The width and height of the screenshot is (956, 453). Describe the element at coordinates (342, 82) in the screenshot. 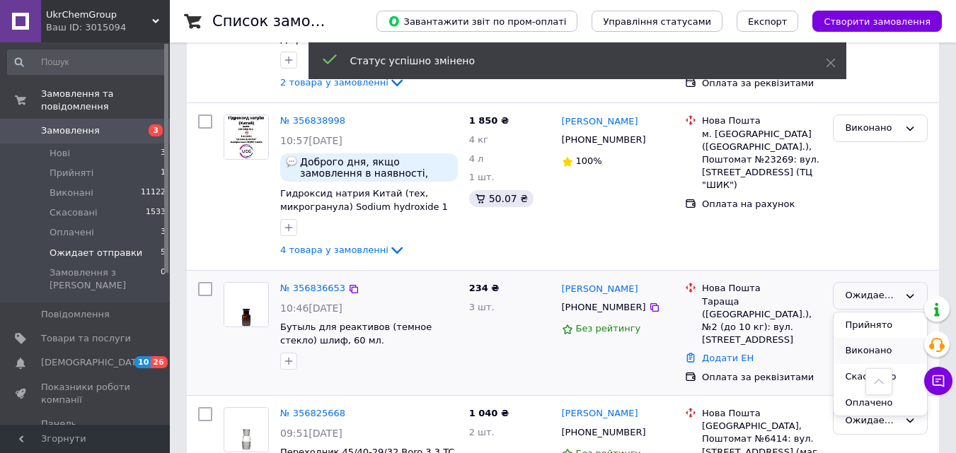

I see `a: 2 товара у замовленні` at that location.